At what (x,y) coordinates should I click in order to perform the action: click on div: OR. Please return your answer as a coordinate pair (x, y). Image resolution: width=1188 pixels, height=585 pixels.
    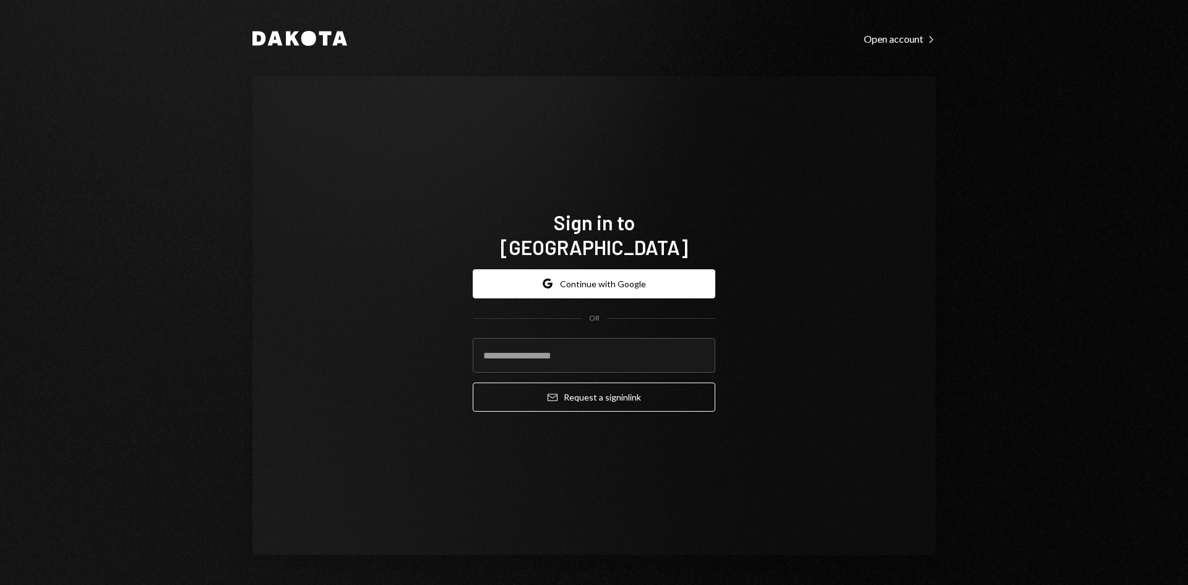
    Looking at the image, I should click on (594, 318).